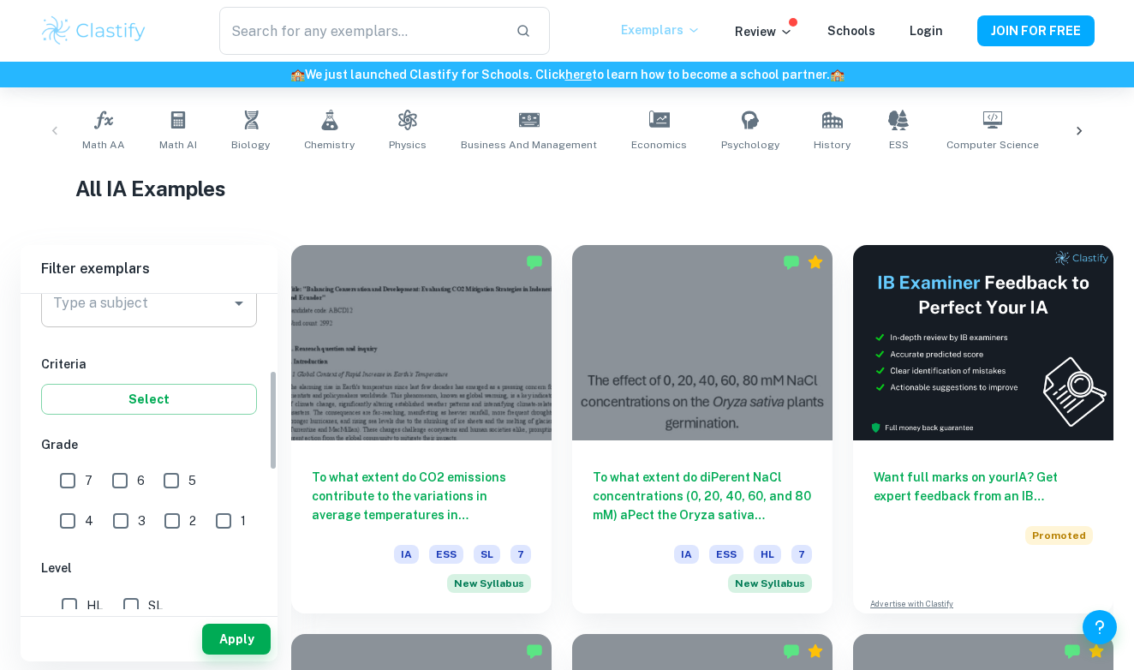 The image size is (1134, 670). What do you see at coordinates (421, 429) in the screenshot?
I see `a: To what extent do CO2 emissions contribute to the variations in average temperatures in [GEOGRAPH...` at bounding box center [421, 429].